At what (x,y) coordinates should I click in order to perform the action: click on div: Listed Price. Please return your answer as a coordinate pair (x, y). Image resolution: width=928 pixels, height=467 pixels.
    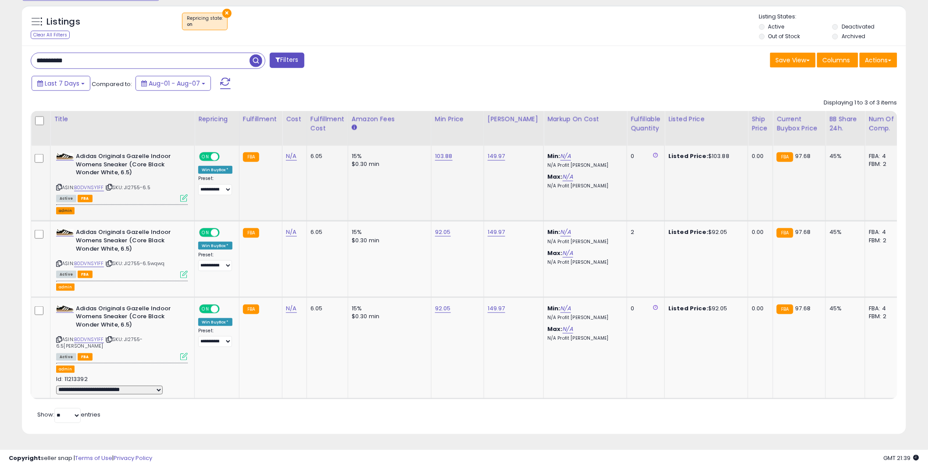
    Looking at the image, I should click on (706, 119).